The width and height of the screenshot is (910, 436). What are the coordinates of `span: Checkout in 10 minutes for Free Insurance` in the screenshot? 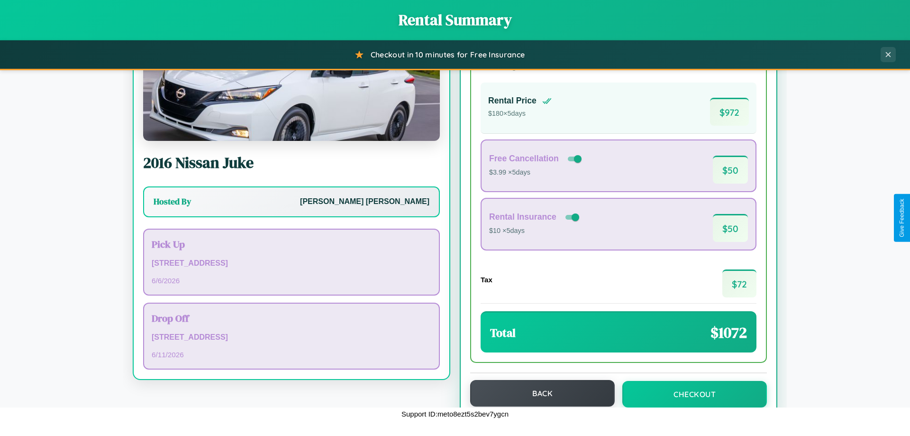 It's located at (448, 55).